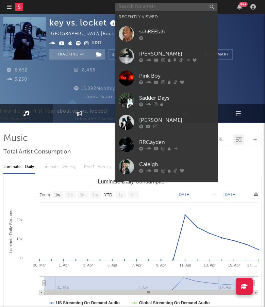  I want to click on div: suhREEtah, so click(176, 32).